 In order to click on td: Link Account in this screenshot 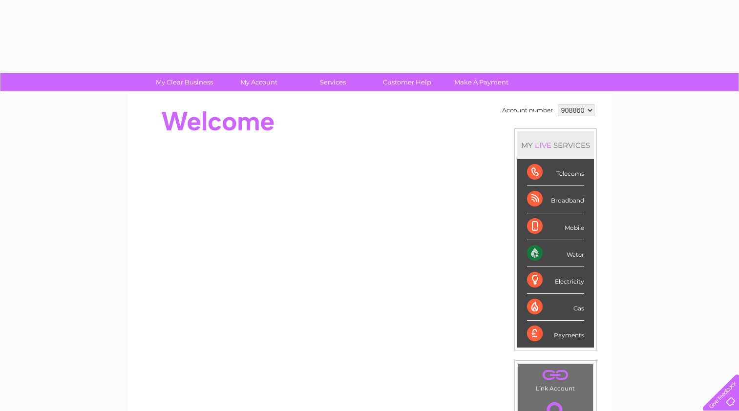, I will do `click(556, 379)`.